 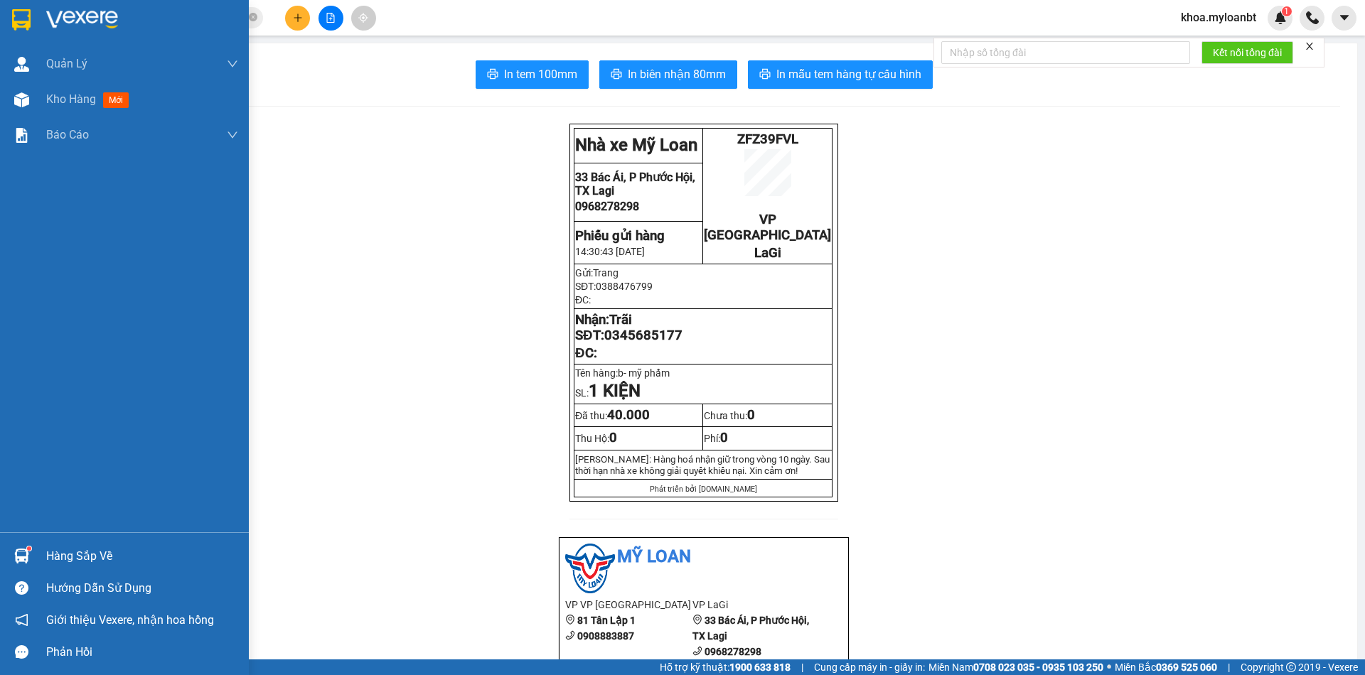 What do you see at coordinates (21, 620) in the screenshot?
I see `span: notification` at bounding box center [21, 620].